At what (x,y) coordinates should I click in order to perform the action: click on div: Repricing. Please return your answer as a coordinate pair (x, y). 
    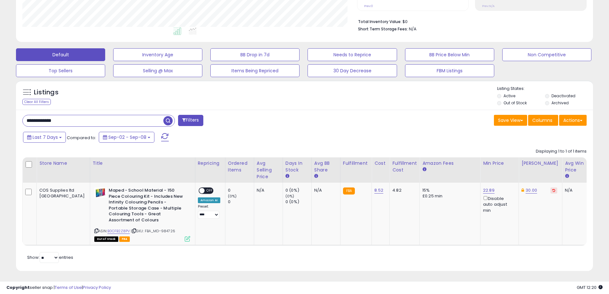
    Looking at the image, I should click on (210, 163).